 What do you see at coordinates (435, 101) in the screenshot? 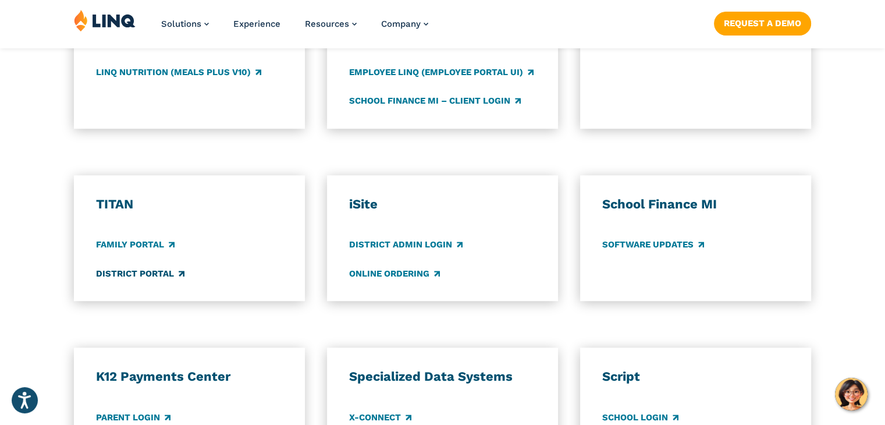
I see `a: School Finance MI – Client Login` at bounding box center [435, 101].